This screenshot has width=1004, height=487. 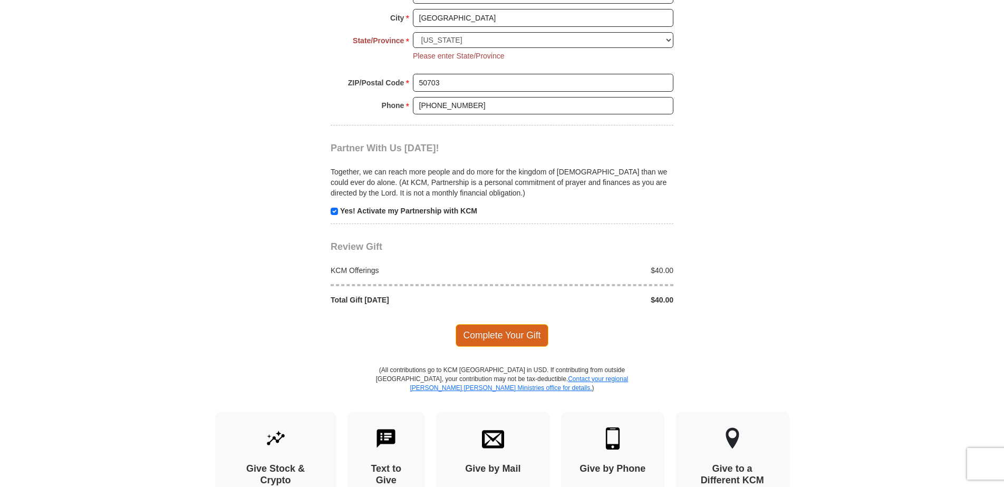 What do you see at coordinates (376, 83) in the screenshot?
I see `strong: ZIP/Postal Code` at bounding box center [376, 83].